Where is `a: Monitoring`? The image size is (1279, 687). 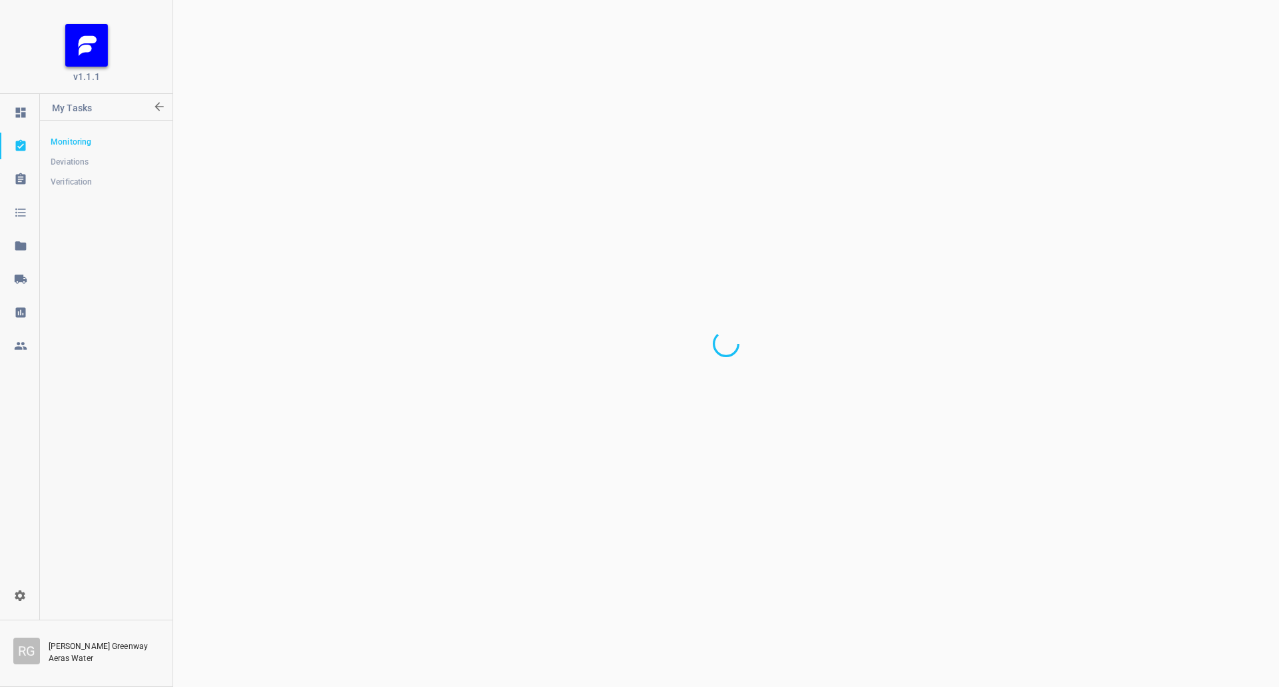
a: Monitoring is located at coordinates (106, 142).